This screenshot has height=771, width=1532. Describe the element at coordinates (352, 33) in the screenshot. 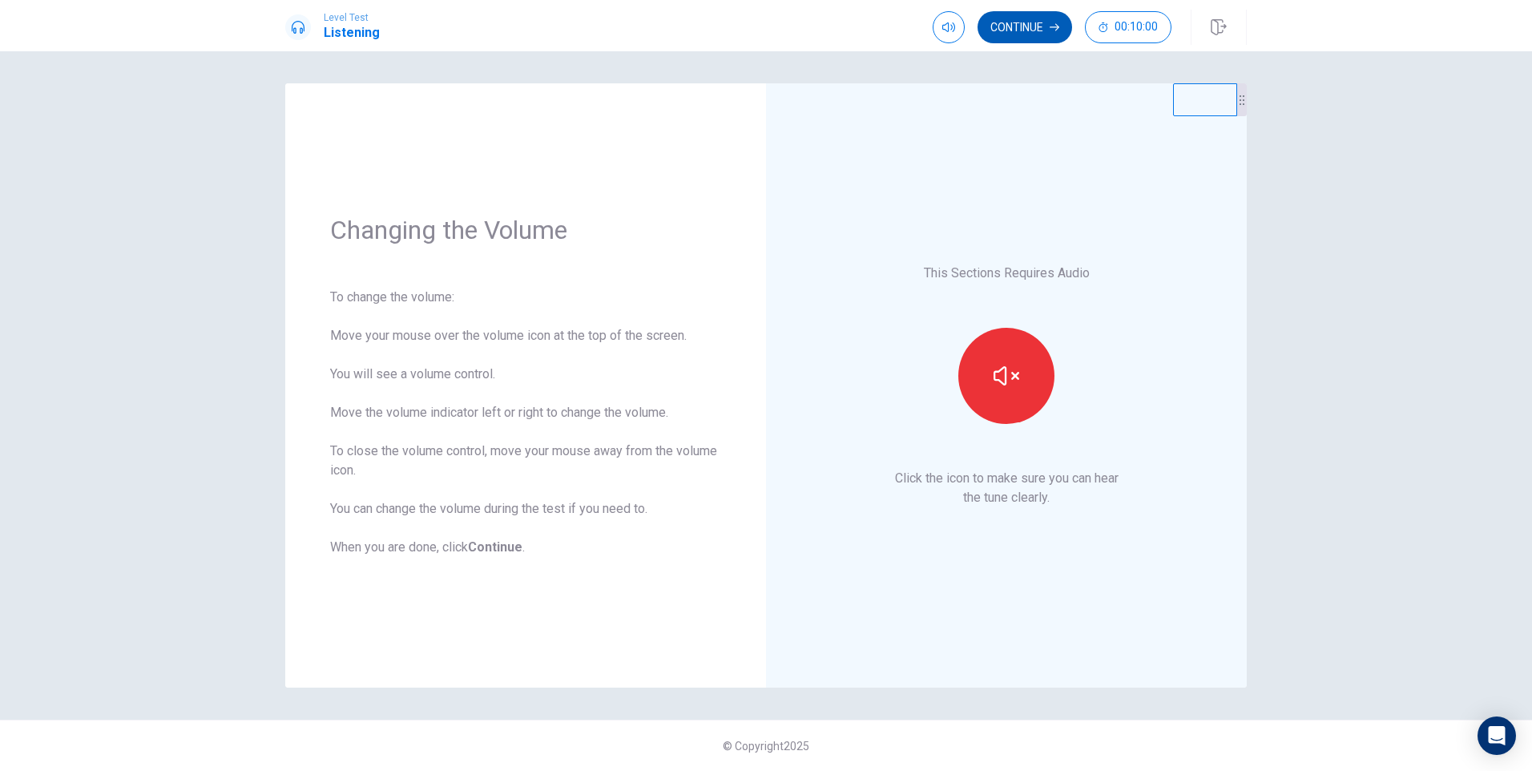

I see `h1: Listening` at that location.